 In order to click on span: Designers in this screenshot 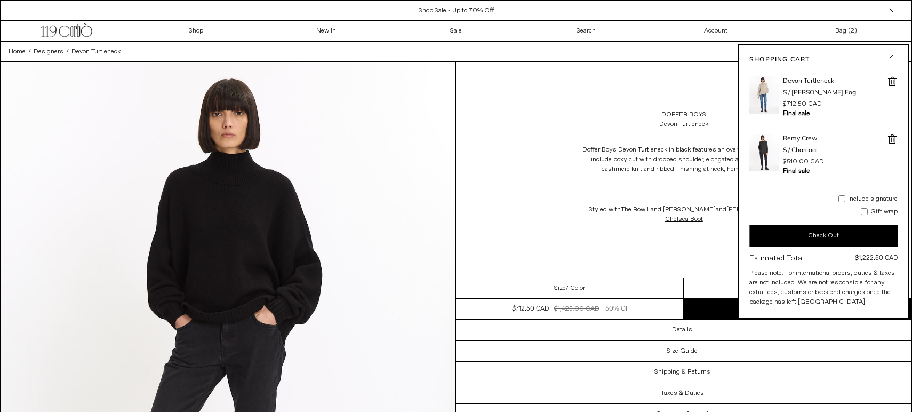, I will do `click(49, 52)`.